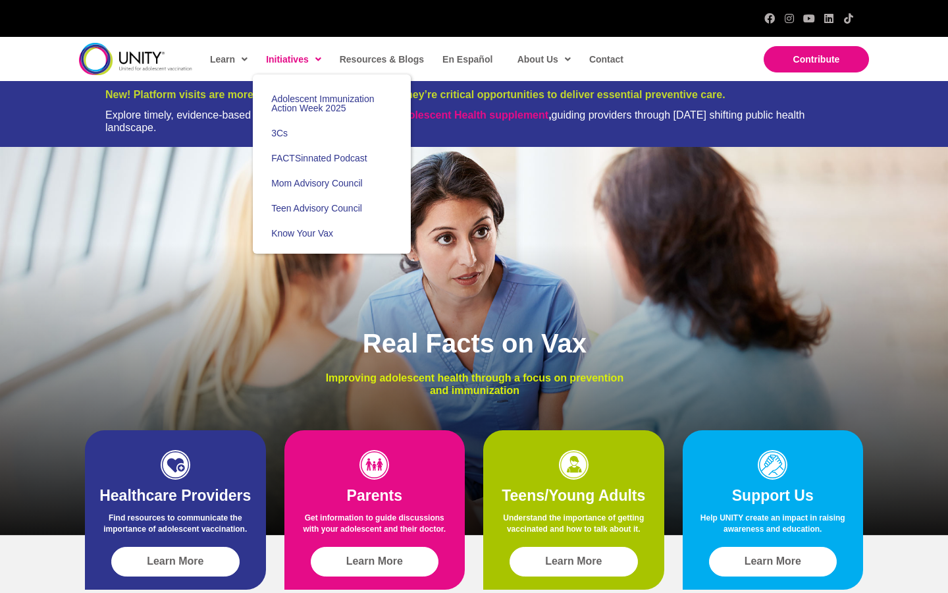  I want to click on a: FACTSinnated Podcast, so click(332, 158).